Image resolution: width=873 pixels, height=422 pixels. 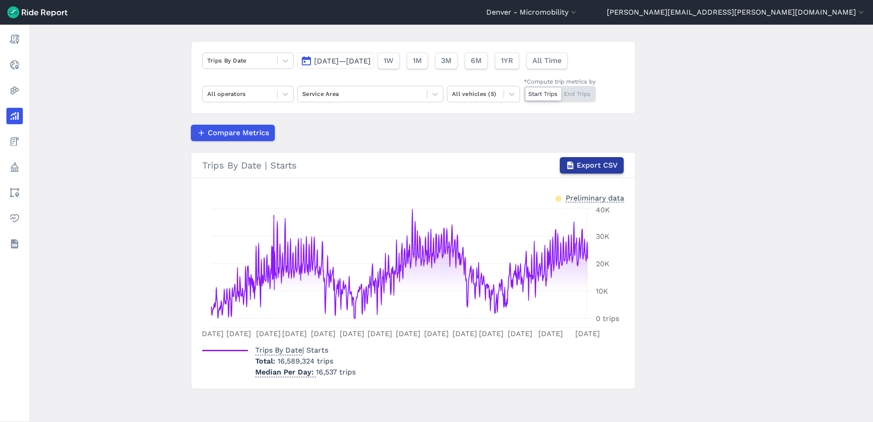 What do you see at coordinates (446, 61) in the screenshot?
I see `button: 3M` at bounding box center [446, 61].